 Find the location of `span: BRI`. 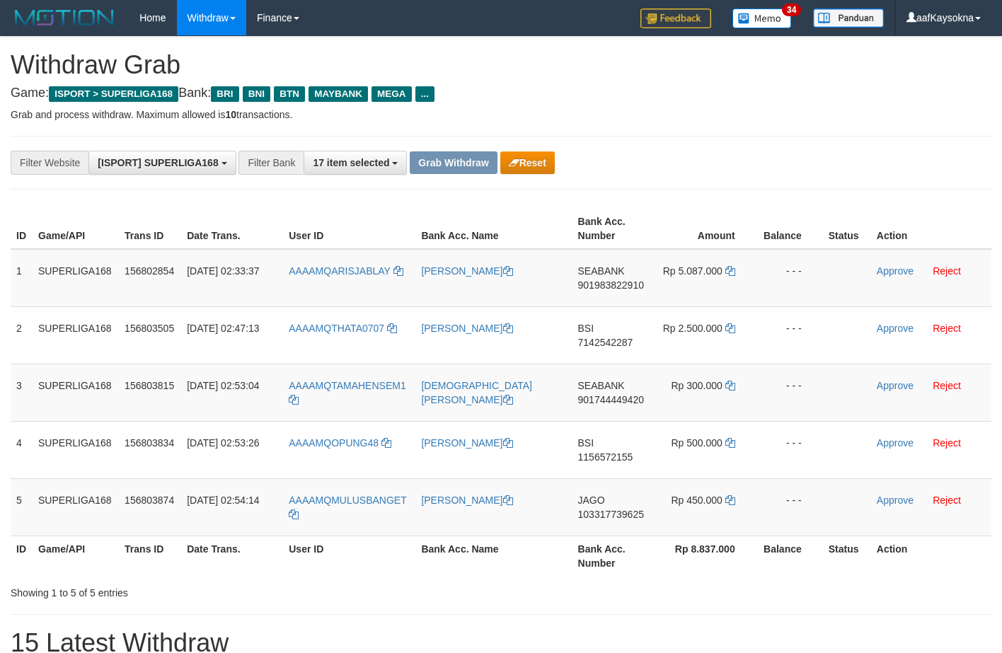

span: BRI is located at coordinates (224, 94).